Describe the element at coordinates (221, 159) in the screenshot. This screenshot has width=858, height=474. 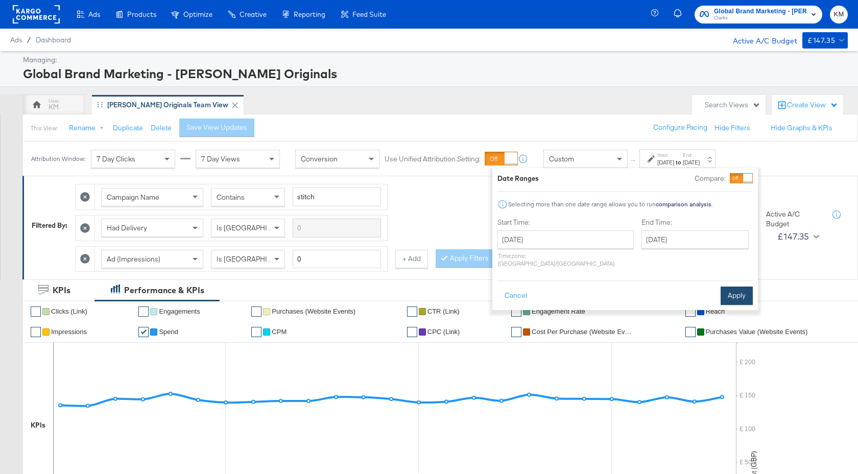
I see `span: 7 Day Views` at that location.